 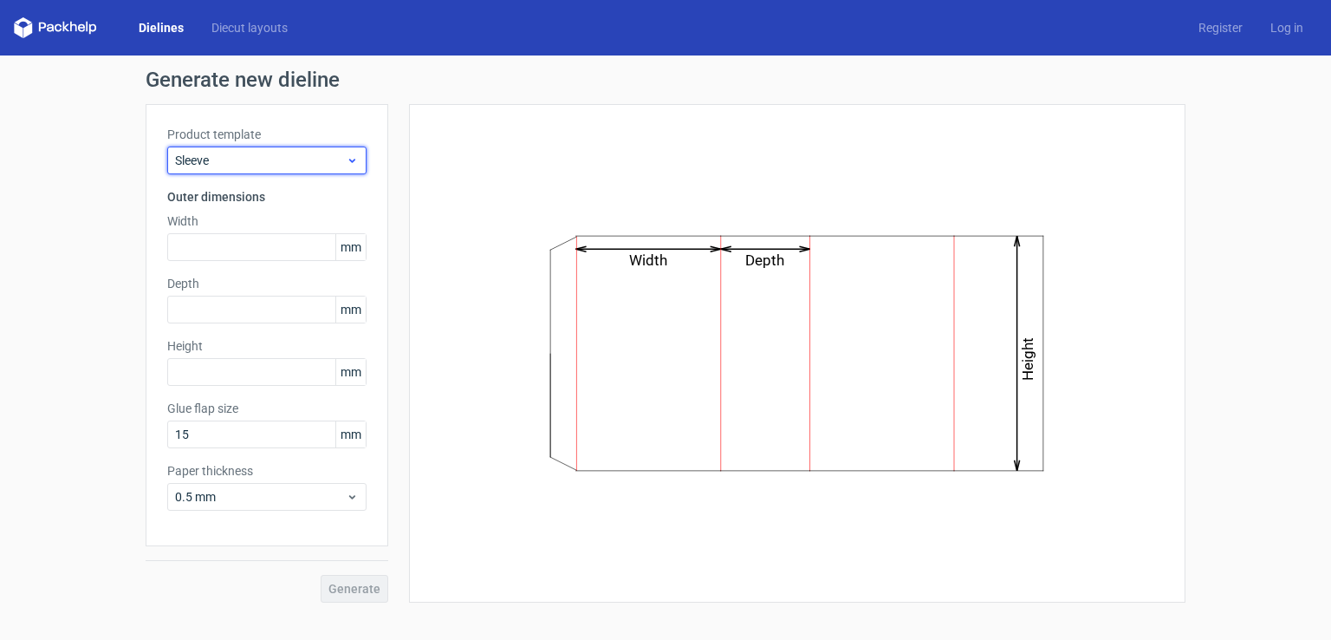 I want to click on label: Paper thickness, so click(x=267, y=471).